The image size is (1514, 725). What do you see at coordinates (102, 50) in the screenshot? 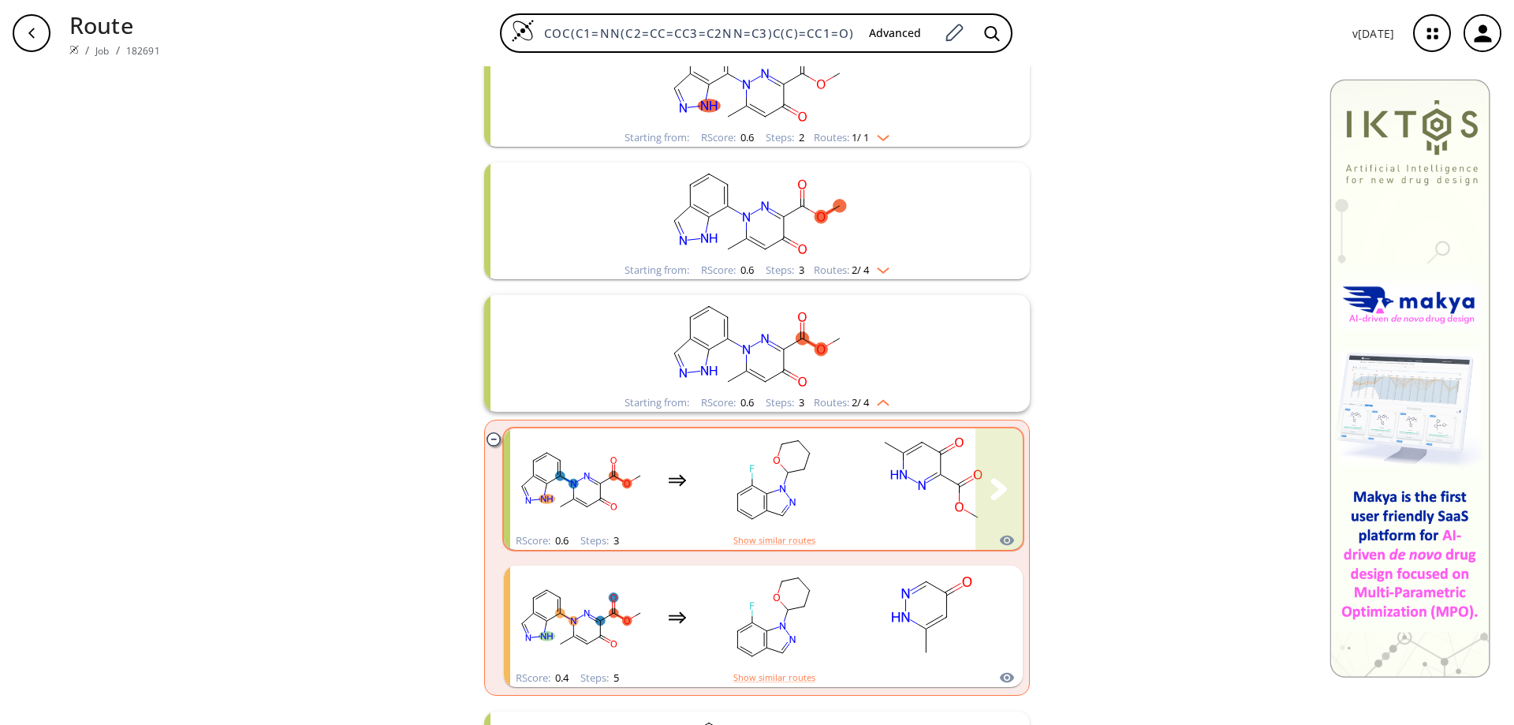
I see `a: Job` at bounding box center [102, 50].